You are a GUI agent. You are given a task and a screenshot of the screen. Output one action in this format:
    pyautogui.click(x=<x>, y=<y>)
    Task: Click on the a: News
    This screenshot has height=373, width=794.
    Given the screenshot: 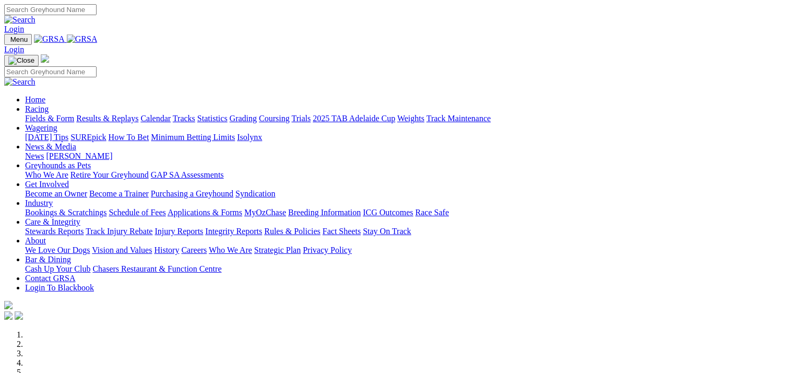 What is the action you would take?
    pyautogui.click(x=34, y=156)
    